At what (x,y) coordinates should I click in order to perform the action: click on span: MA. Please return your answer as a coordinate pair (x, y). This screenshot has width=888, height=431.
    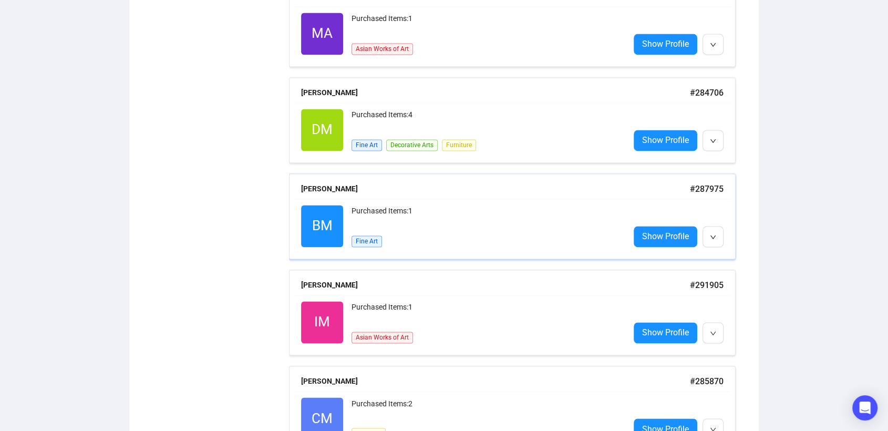
    Looking at the image, I should click on (322, 33).